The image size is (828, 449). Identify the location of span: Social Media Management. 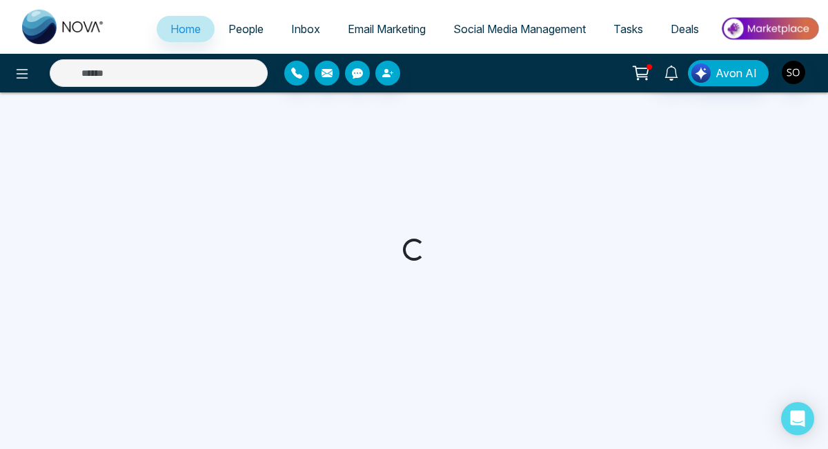
(519, 29).